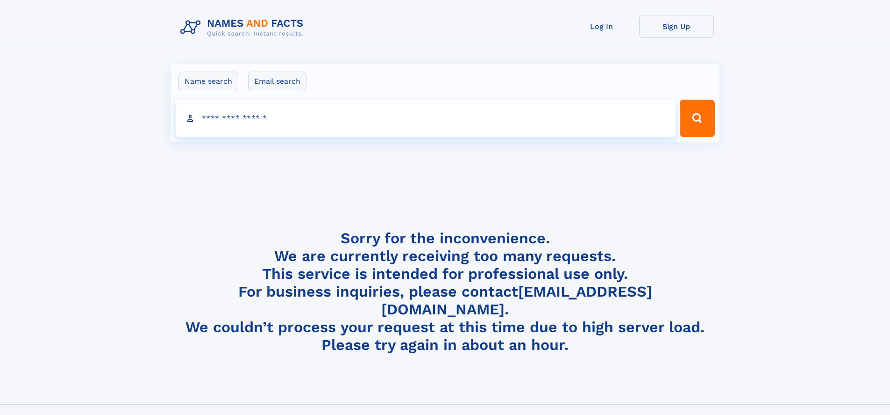  I want to click on input: search input, so click(426, 118).